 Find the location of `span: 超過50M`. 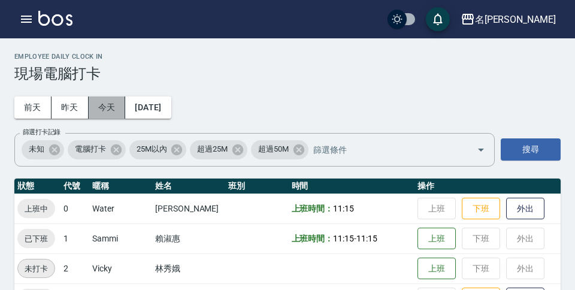

span: 超過50M is located at coordinates (273, 149).